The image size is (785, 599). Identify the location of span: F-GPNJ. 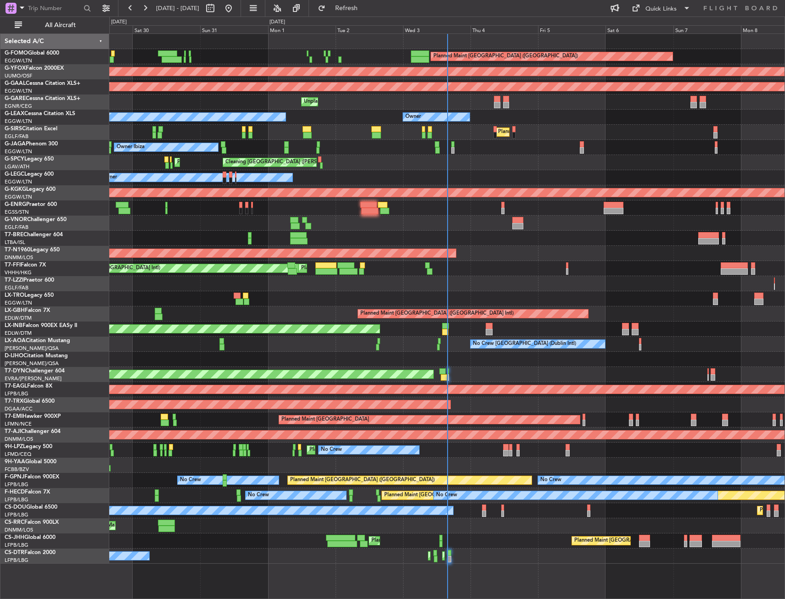
(14, 477).